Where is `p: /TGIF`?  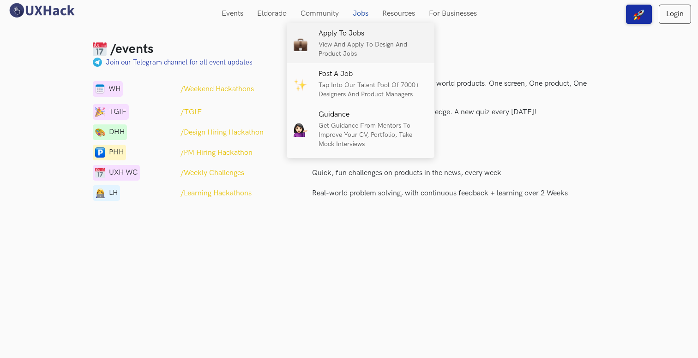
p: /TGIF is located at coordinates (191, 113).